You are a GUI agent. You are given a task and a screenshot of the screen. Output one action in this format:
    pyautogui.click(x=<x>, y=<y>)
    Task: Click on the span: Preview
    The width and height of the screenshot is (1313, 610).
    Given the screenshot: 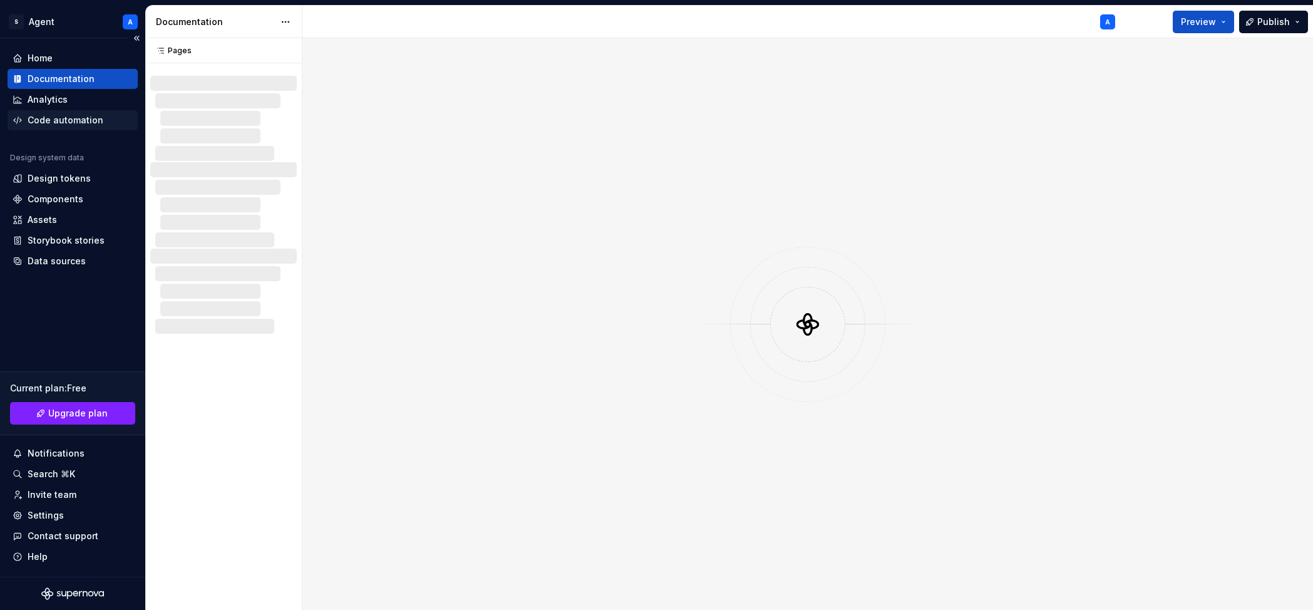 What is the action you would take?
    pyautogui.click(x=1198, y=22)
    